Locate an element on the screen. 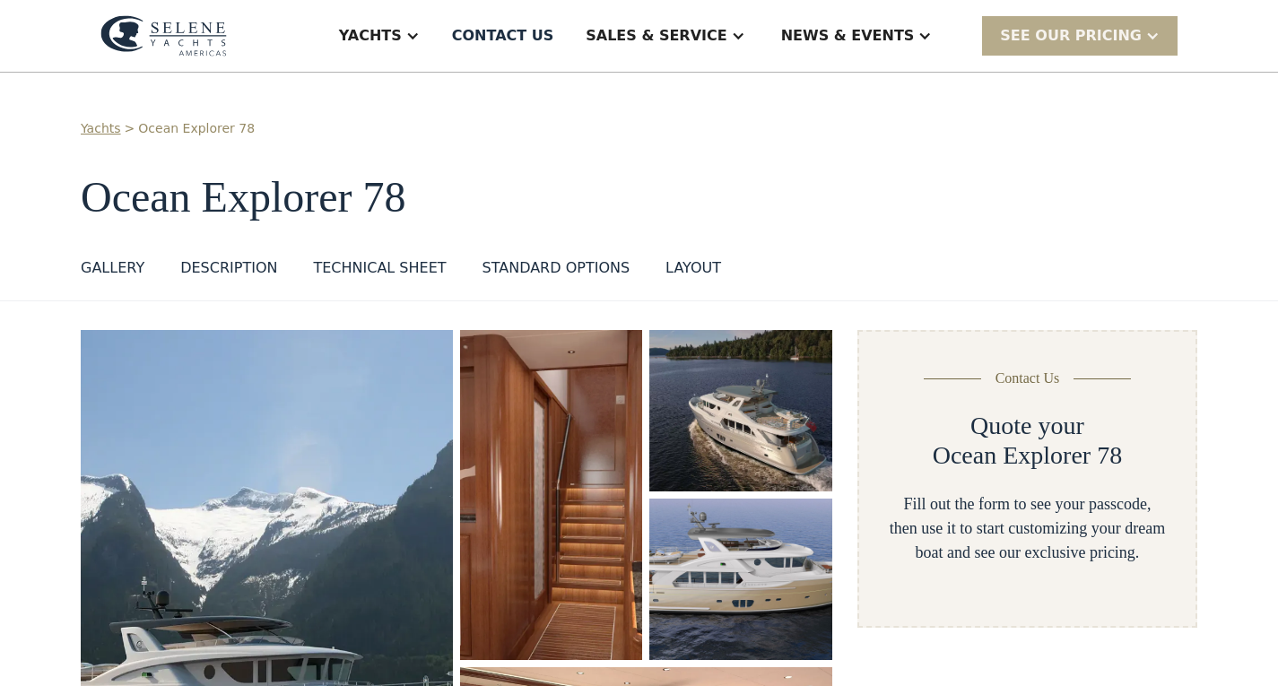 The height and width of the screenshot is (686, 1278). div: GALLERY is located at coordinates (112, 268).